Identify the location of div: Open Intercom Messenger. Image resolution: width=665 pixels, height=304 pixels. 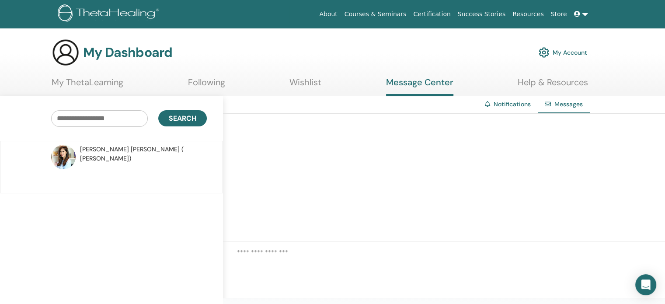
(646, 285).